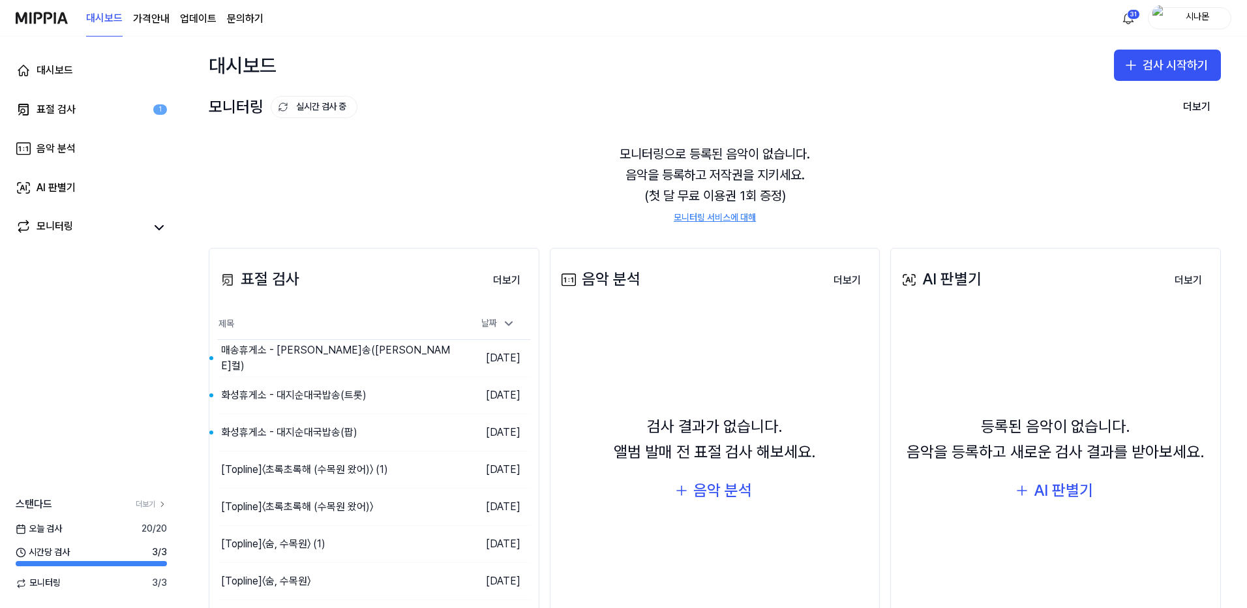 This screenshot has width=1247, height=608. I want to click on div: [Topline] 〈초록초록해 (수목원 왔어)〉 (1), so click(304, 469).